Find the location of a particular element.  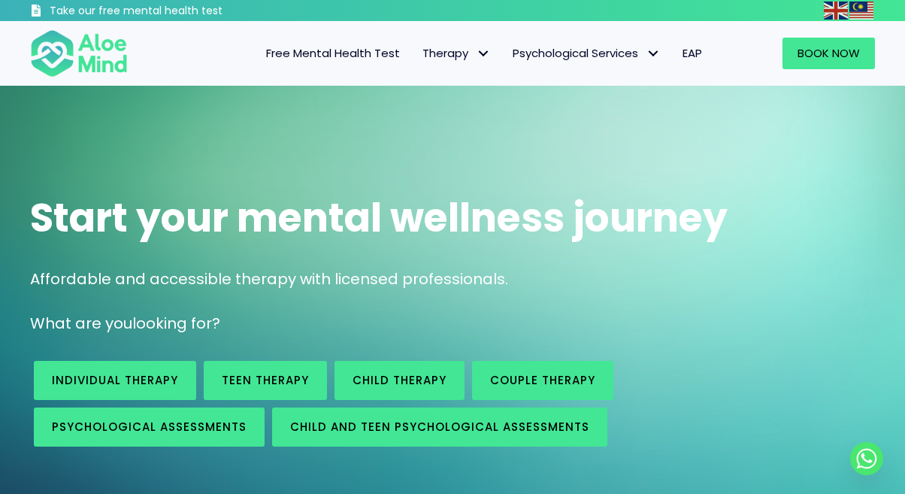

a: English is located at coordinates (837, 10).